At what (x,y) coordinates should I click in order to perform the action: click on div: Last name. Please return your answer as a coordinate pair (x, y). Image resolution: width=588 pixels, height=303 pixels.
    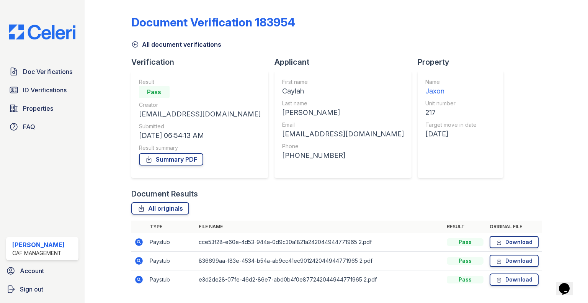
    Looking at the image, I should click on (343, 103).